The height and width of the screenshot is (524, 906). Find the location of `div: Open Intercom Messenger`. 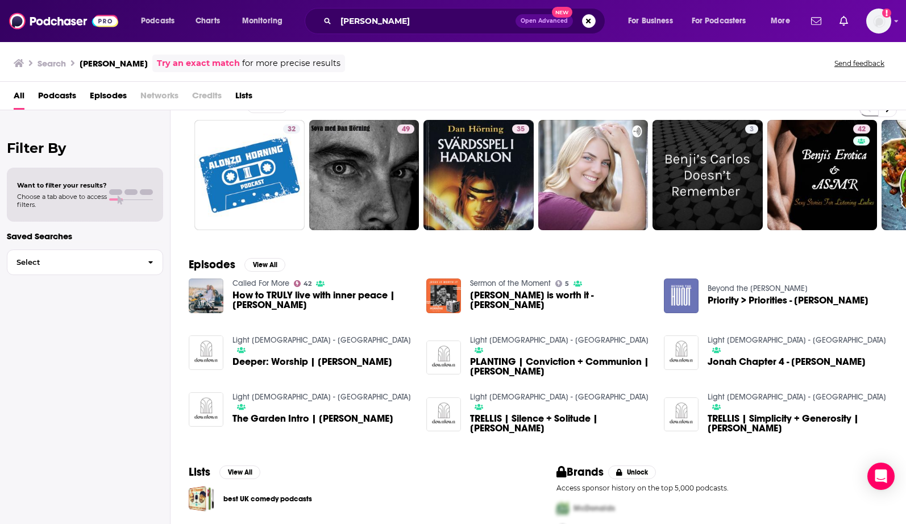

div: Open Intercom Messenger is located at coordinates (881, 476).